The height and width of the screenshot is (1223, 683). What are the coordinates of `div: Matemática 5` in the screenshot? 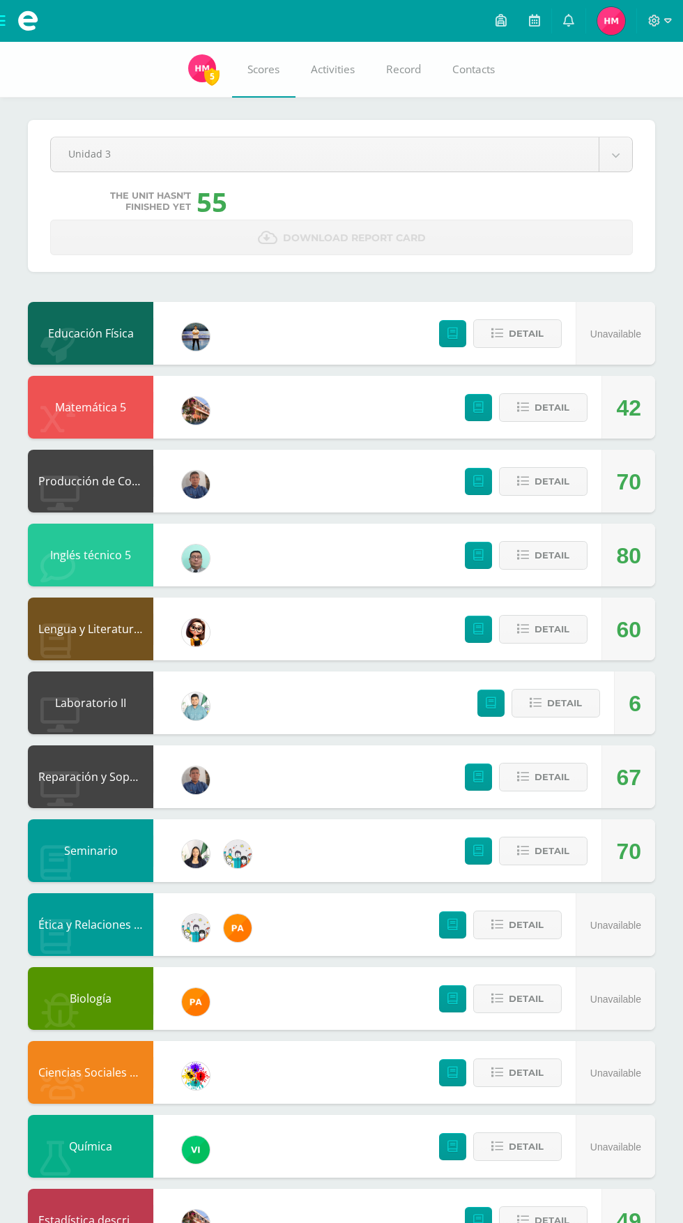 It's located at (91, 407).